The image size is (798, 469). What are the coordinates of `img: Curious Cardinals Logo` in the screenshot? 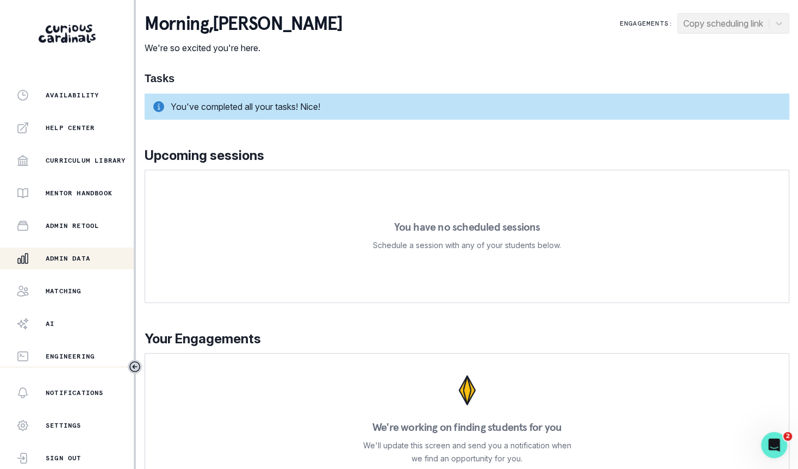 It's located at (67, 34).